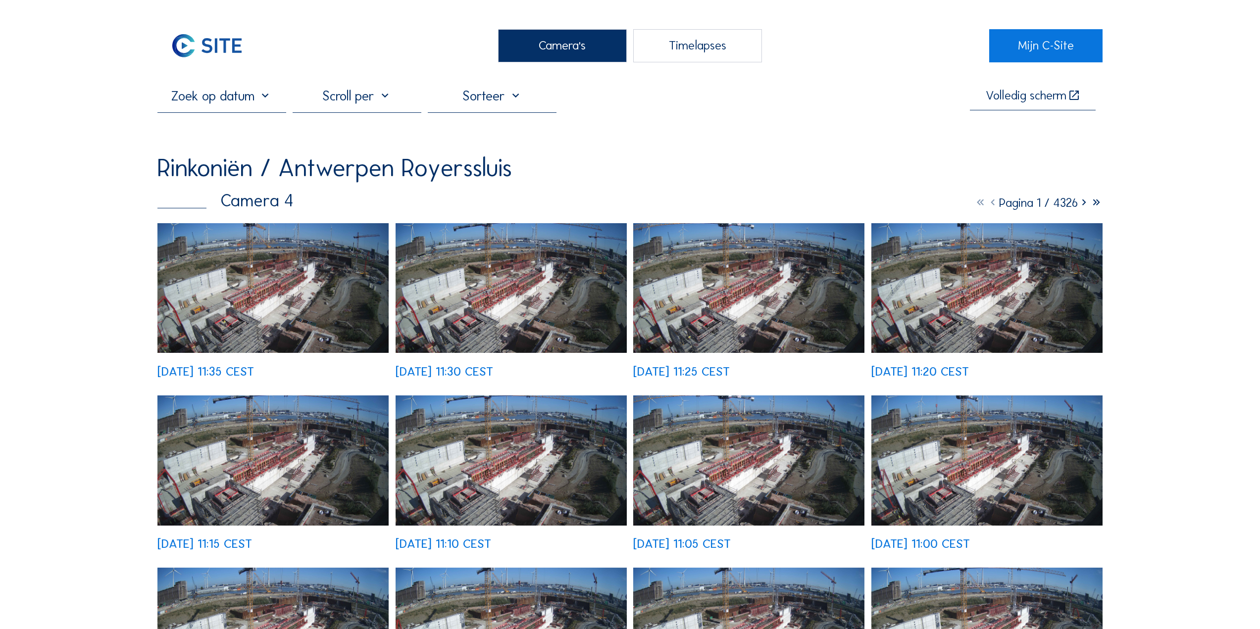 The height and width of the screenshot is (629, 1260). Describe the element at coordinates (335, 168) in the screenshot. I see `div: Rinkoniën / Antwerpen Royerssluis` at that location.